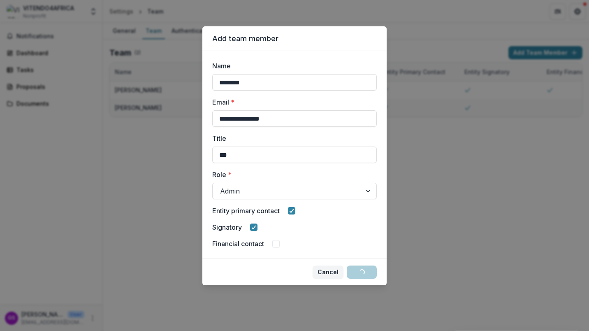  Describe the element at coordinates (292, 174) in the screenshot. I see `label: Role` at that location.